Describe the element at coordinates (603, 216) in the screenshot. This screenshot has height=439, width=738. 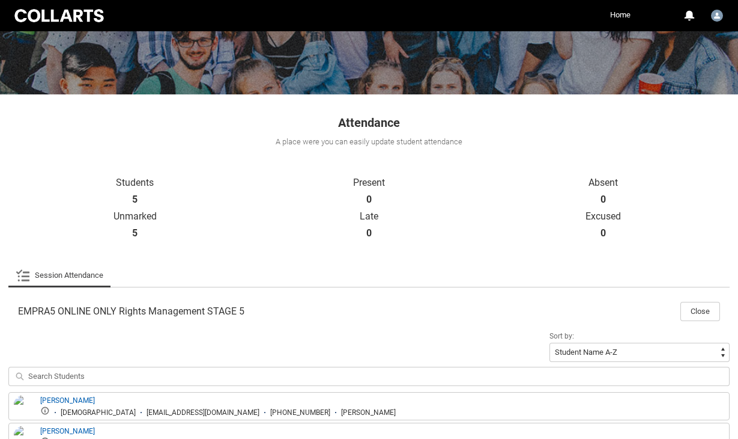
I see `p: Excused` at that location.